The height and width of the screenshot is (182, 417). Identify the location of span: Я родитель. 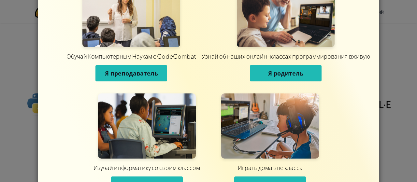
(286, 73).